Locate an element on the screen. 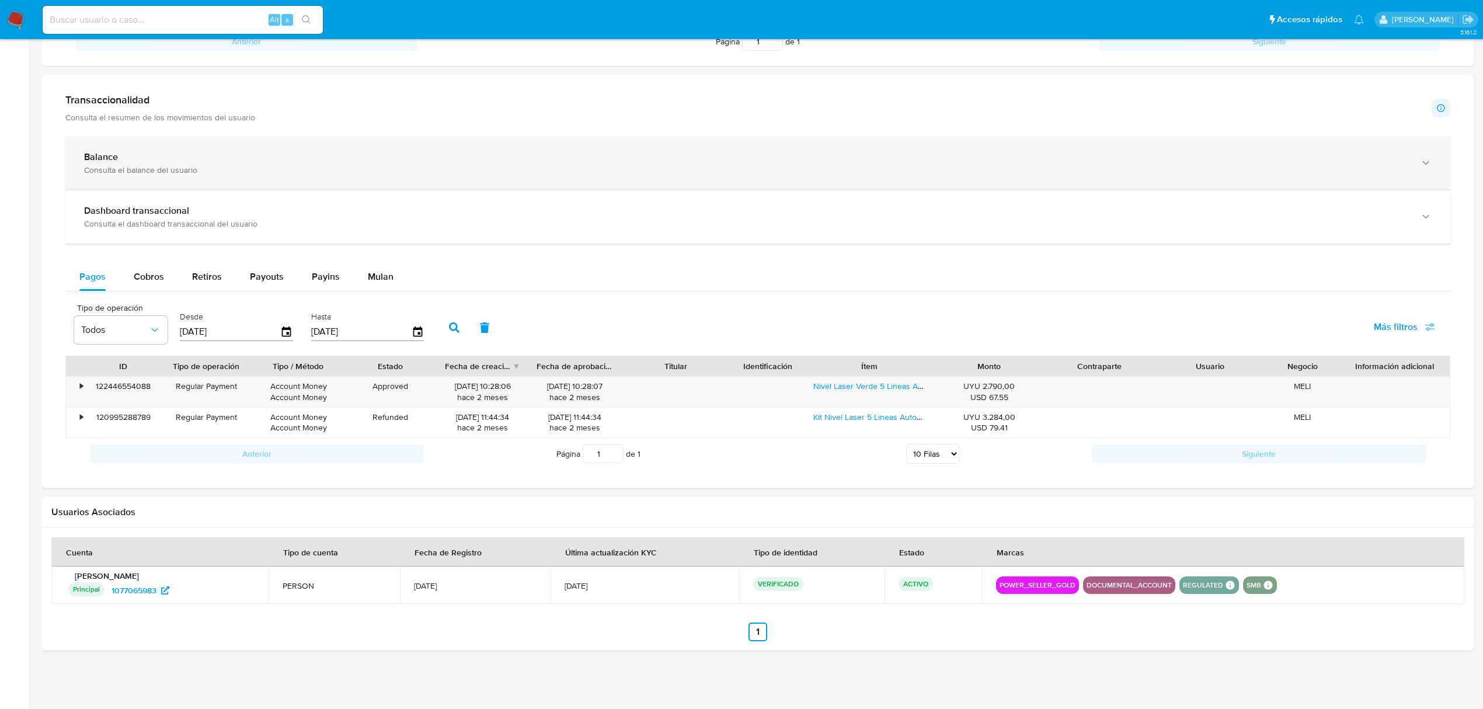 This screenshot has width=1483, height=709. span: Página de is located at coordinates (758, 41).